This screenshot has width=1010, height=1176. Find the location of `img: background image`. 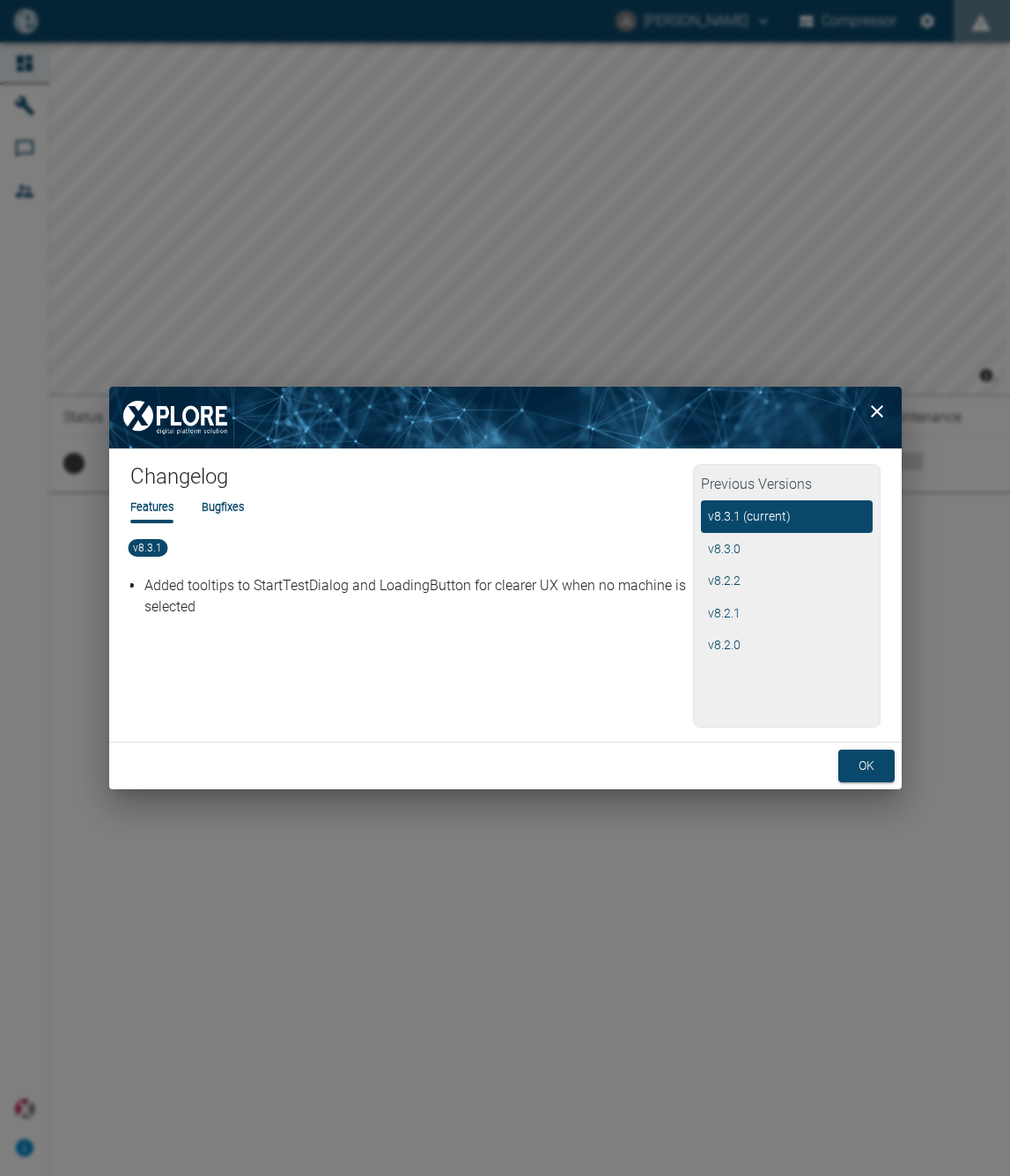

img: background image is located at coordinates (505, 418).